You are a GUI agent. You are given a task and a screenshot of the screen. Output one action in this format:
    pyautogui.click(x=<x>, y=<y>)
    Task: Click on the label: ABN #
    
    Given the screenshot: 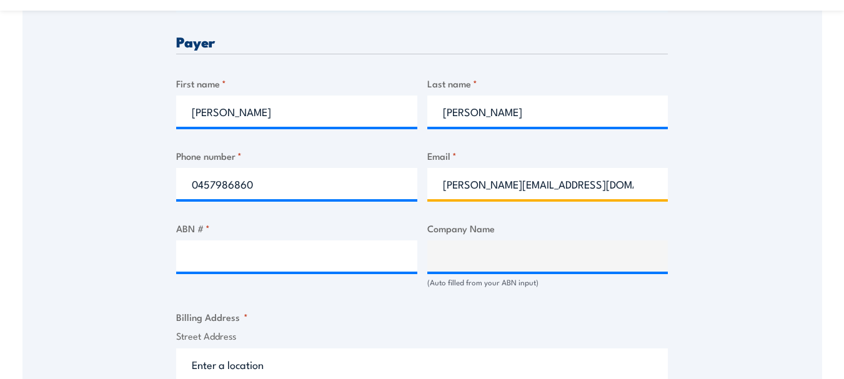 What is the action you would take?
    pyautogui.click(x=297, y=228)
    